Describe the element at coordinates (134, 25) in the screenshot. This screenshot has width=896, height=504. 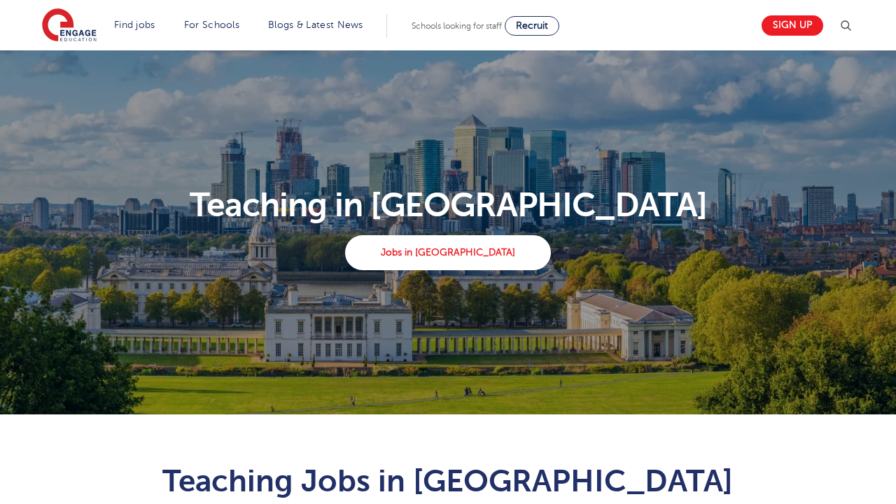
I see `a: Find jobs` at that location.